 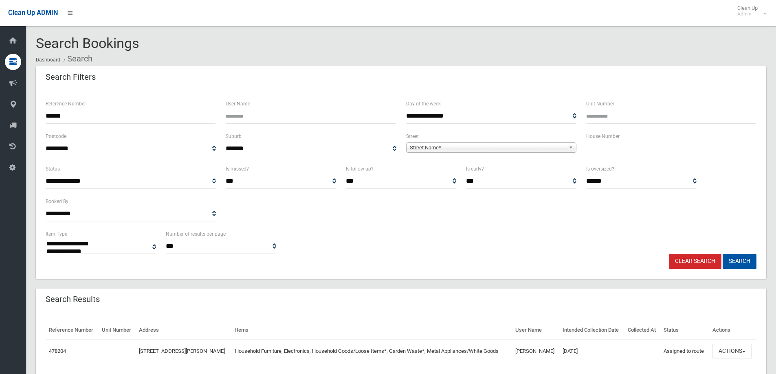 I want to click on th: Intended Collection Date, so click(x=592, y=330).